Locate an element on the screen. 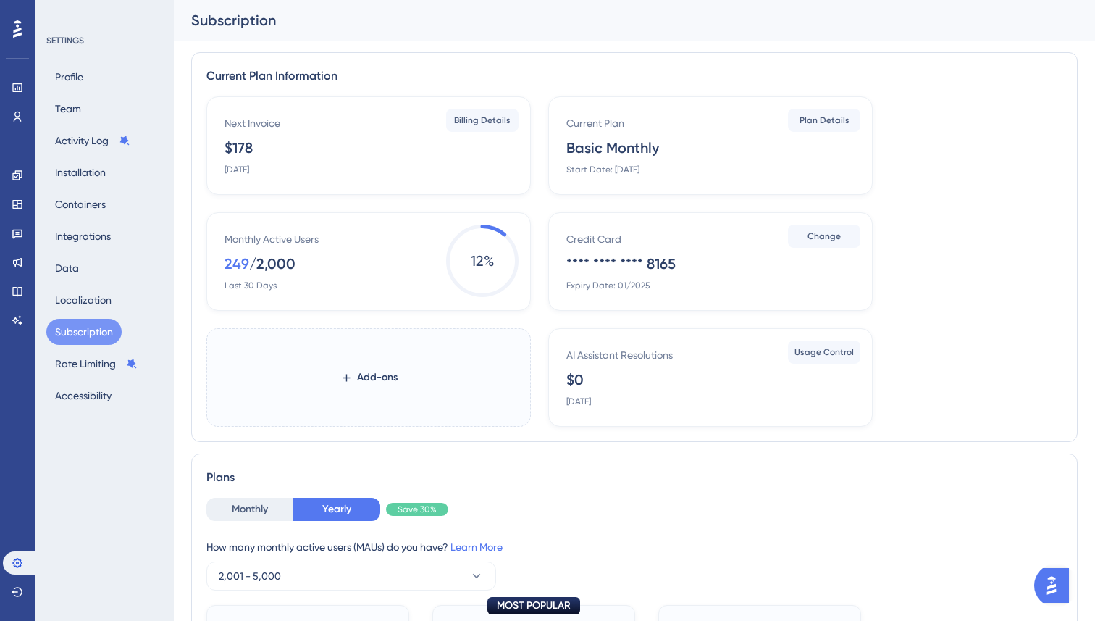  span: Change is located at coordinates (824, 236).